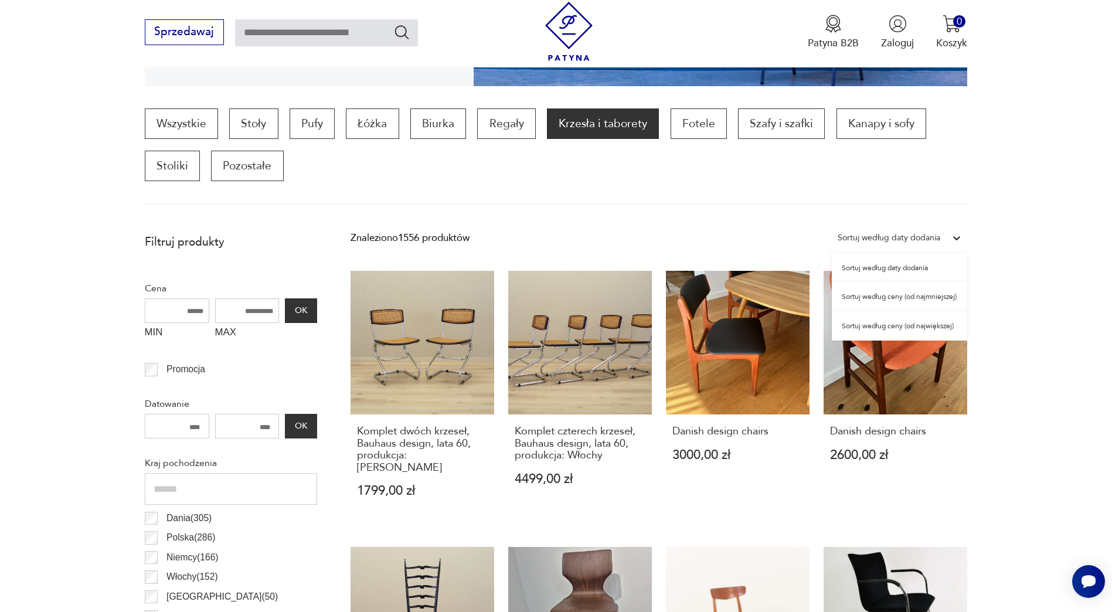  Describe the element at coordinates (603, 124) in the screenshot. I see `p: Krzesła i taborety` at that location.